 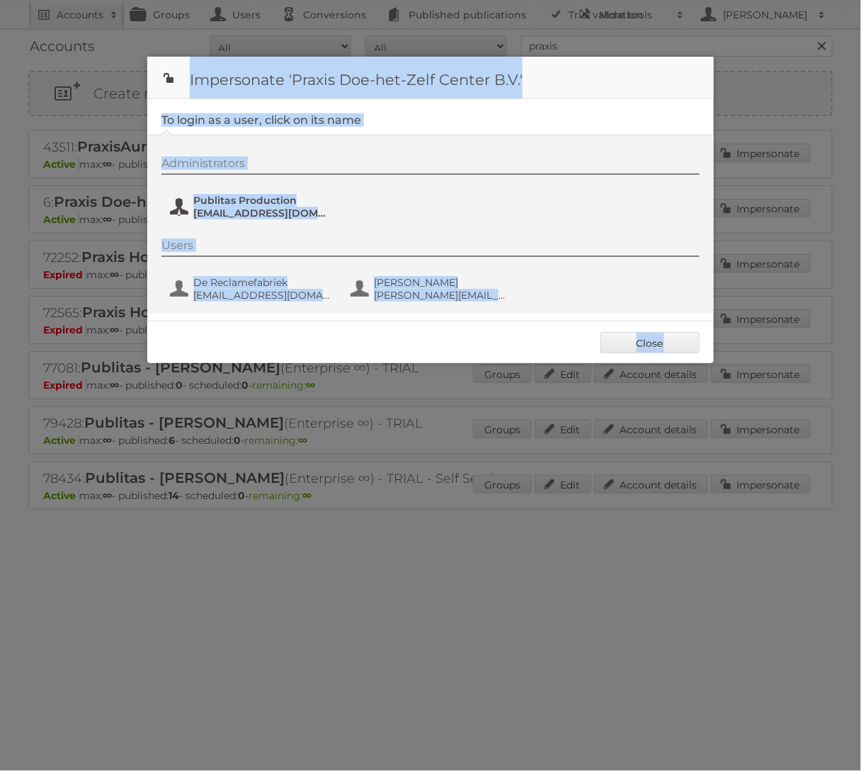 What do you see at coordinates (261, 120) in the screenshot?
I see `legend: To login as a user, click on its name` at bounding box center [261, 120].